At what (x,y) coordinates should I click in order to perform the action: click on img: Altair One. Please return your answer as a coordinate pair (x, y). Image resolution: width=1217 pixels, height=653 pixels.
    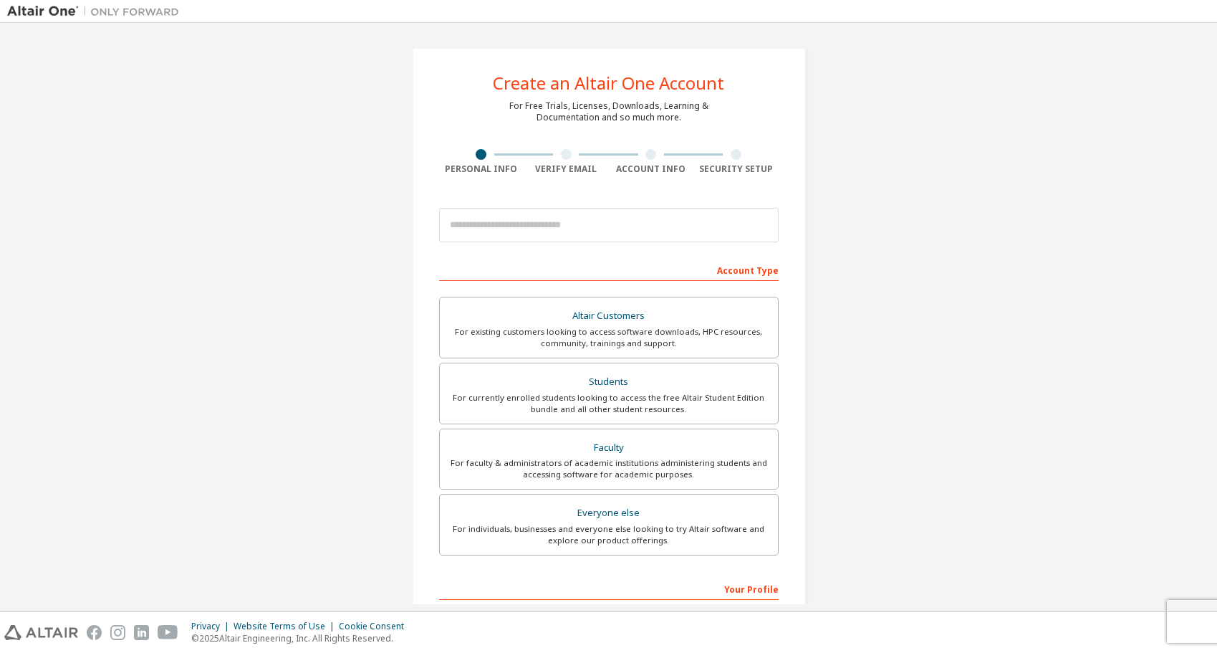
    Looking at the image, I should click on (97, 11).